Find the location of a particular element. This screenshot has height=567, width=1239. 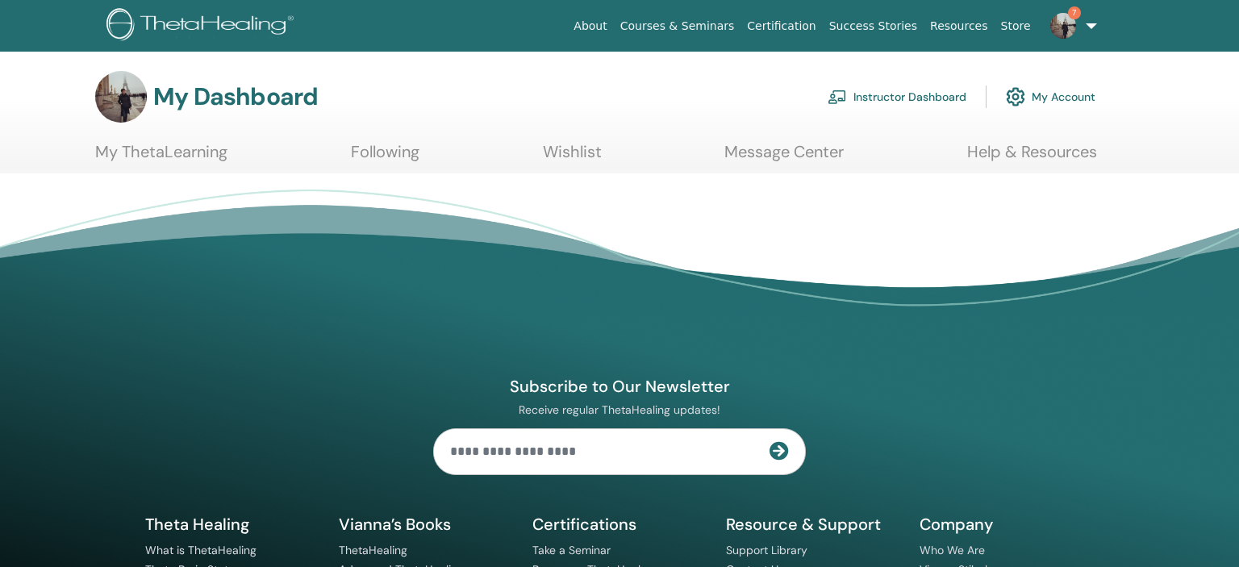

p: Receive regular ThetaHealing updates! is located at coordinates (620, 410).